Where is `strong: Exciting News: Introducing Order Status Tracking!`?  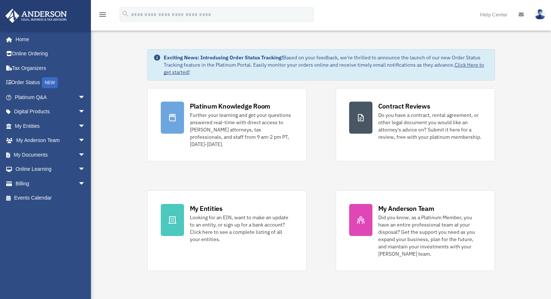
strong: Exciting News: Introducing Order Status Tracking! is located at coordinates (223, 57).